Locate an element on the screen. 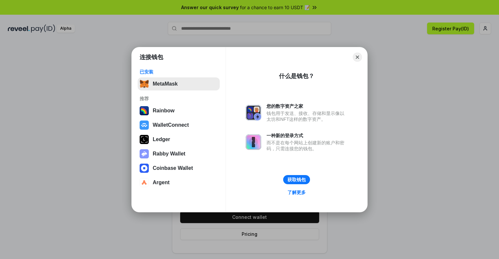  button: 获取钱包 is located at coordinates (297, 180).